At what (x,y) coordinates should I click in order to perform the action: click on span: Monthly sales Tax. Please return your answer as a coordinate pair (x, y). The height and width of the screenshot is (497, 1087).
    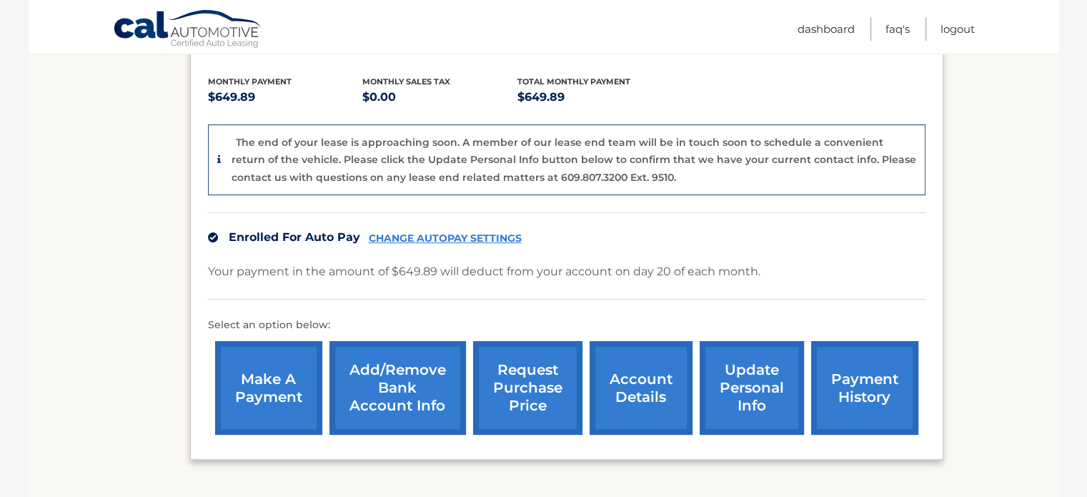
    Looking at the image, I should click on (406, 82).